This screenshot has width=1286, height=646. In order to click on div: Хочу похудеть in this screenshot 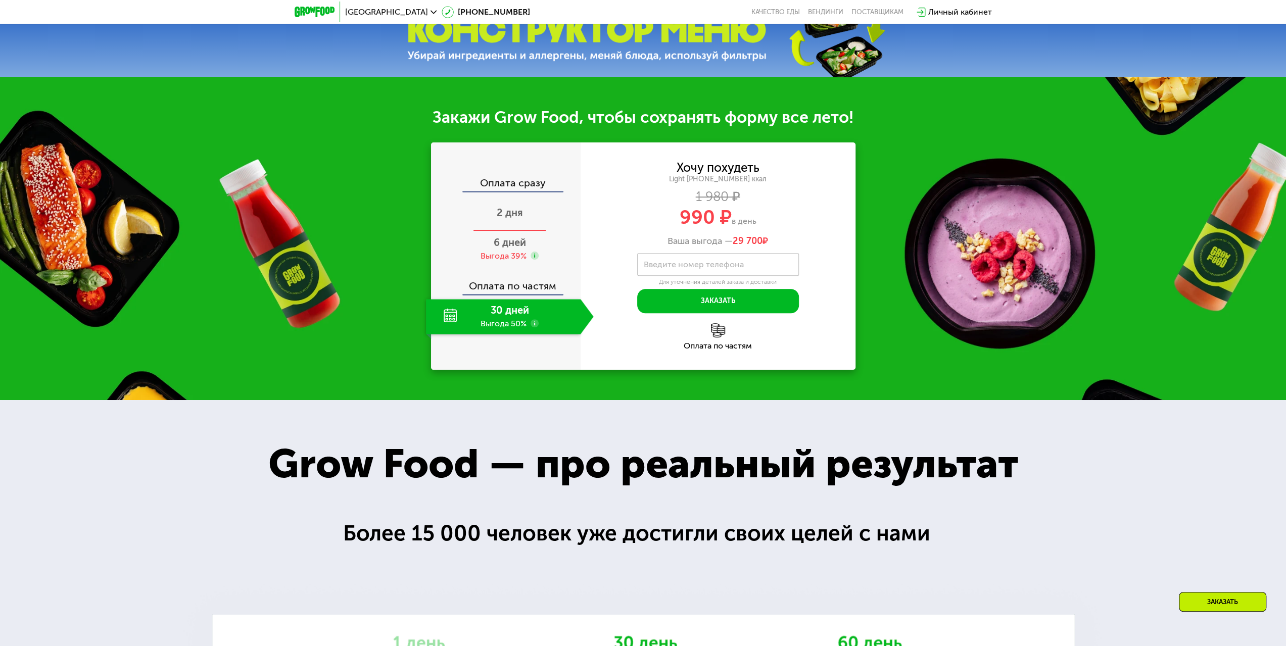, I will do `click(718, 168)`.